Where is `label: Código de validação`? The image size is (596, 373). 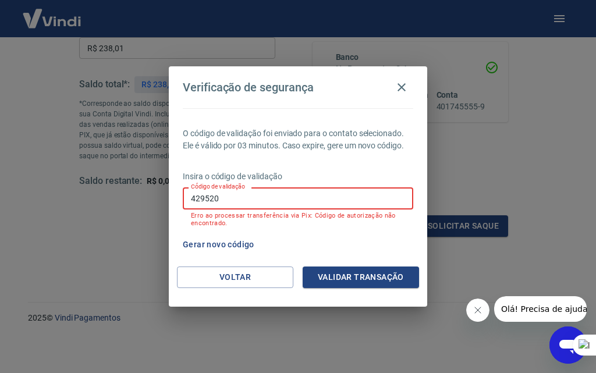
label: Código de validação is located at coordinates (218, 186).